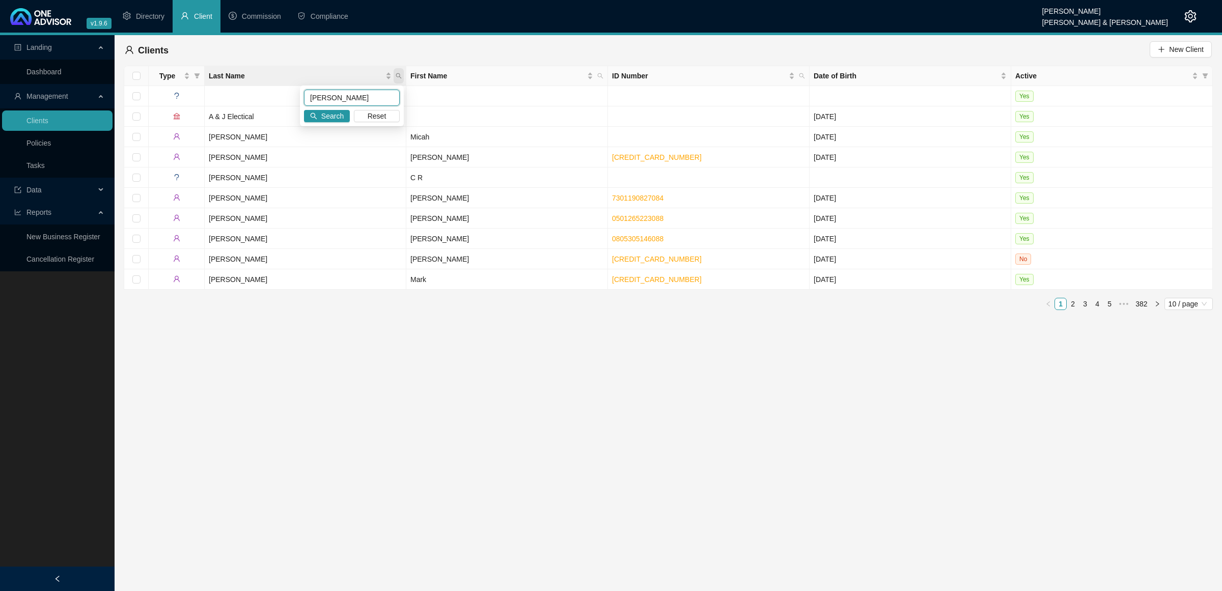 Image resolution: width=1222 pixels, height=591 pixels. Describe the element at coordinates (44, 72) in the screenshot. I see `a: Dashboard` at that location.